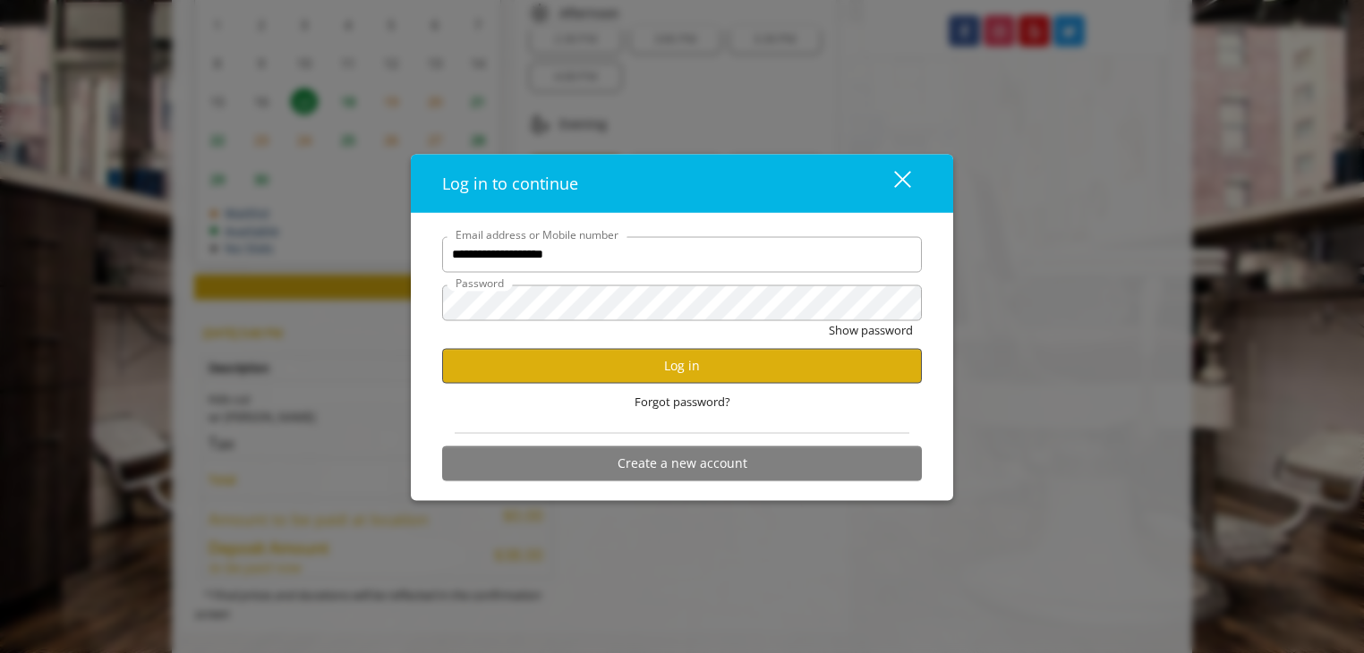 This screenshot has width=1364, height=653. Describe the element at coordinates (682, 463) in the screenshot. I see `button: Create a new account` at that location.